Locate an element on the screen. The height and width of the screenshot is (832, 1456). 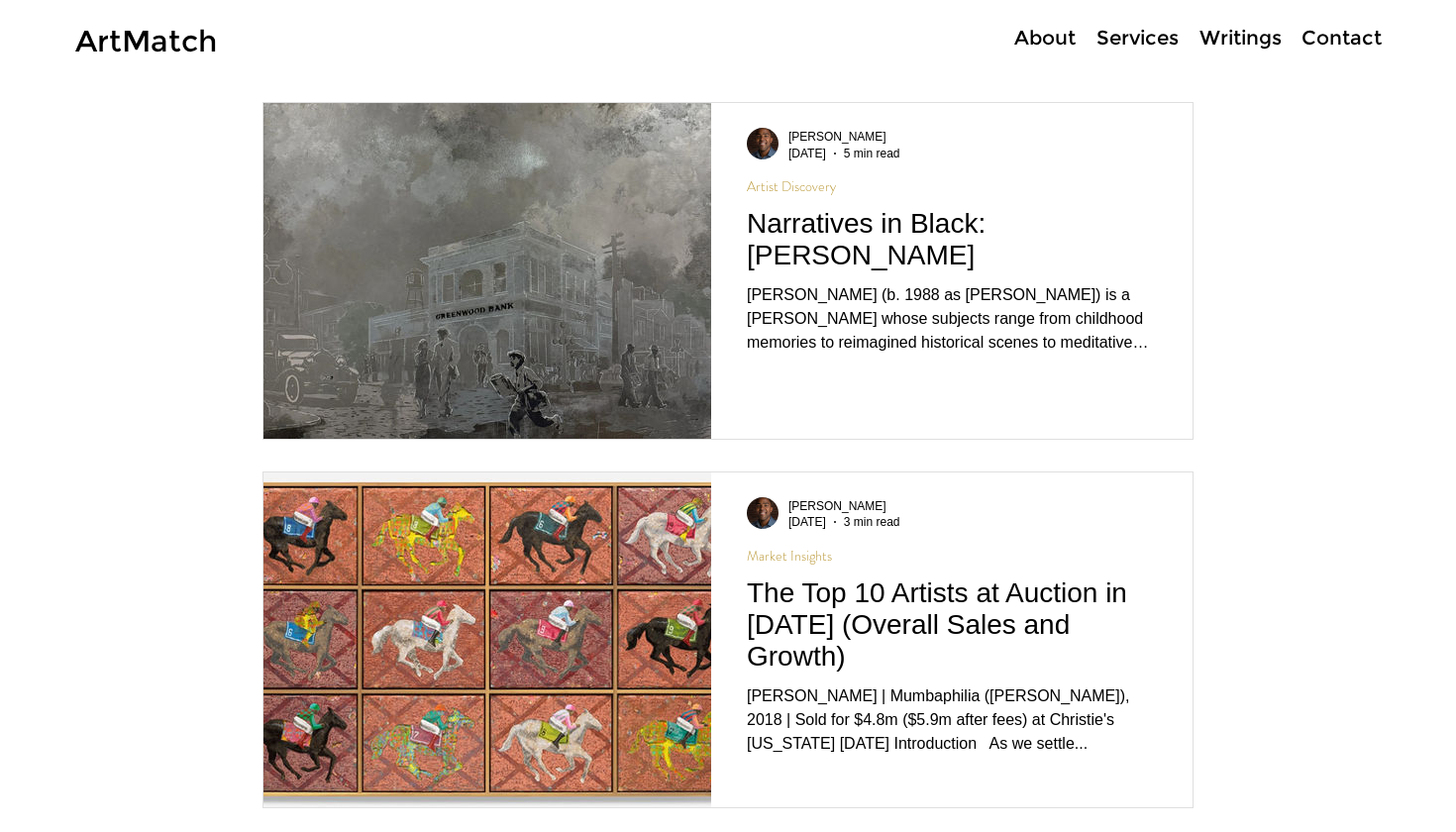
a: Writings is located at coordinates (1240, 38).